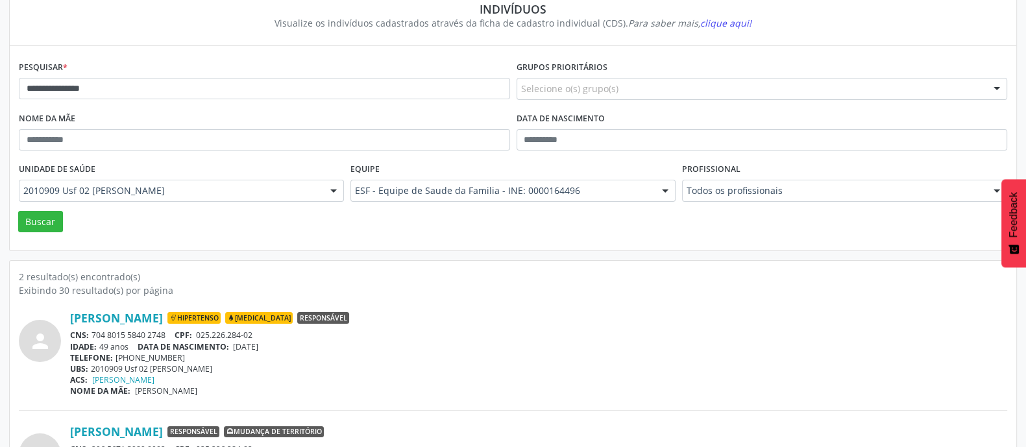  I want to click on label: Grupos prioritários, so click(562, 68).